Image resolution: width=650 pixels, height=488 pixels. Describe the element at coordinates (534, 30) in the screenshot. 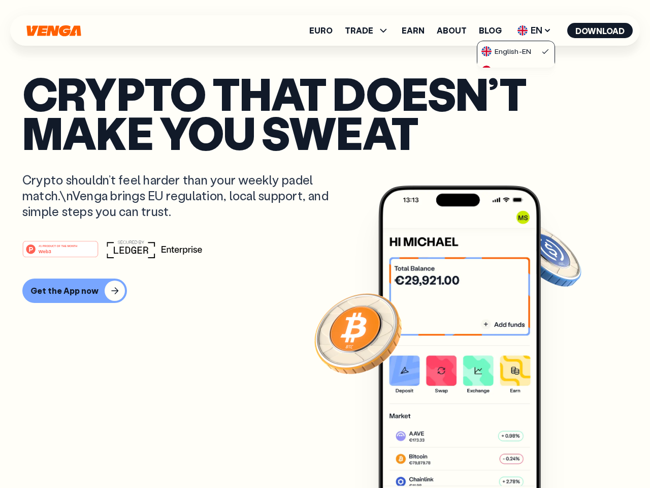

I see `span: EN` at that location.